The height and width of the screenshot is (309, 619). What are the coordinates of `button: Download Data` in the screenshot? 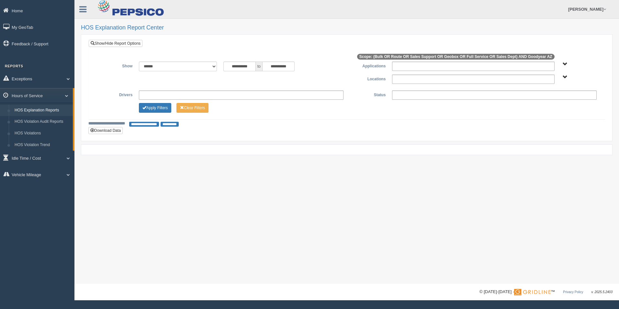 It's located at (106, 130).